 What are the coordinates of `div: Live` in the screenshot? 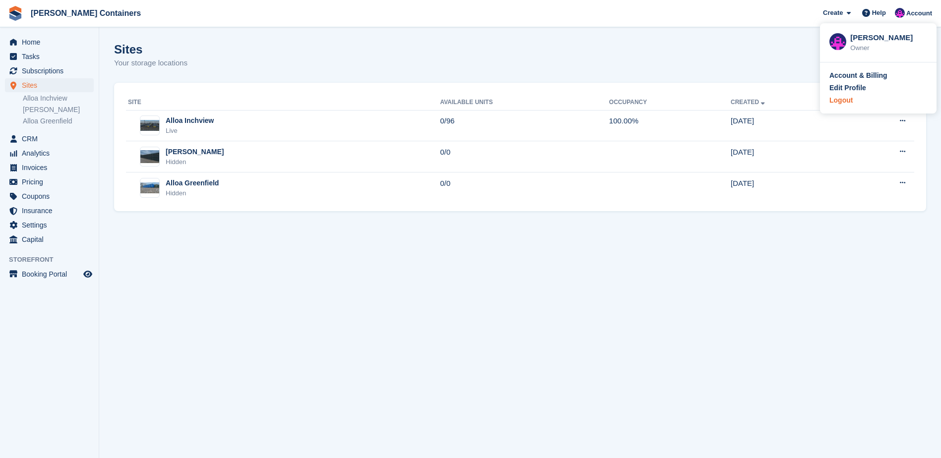 It's located at (189, 131).